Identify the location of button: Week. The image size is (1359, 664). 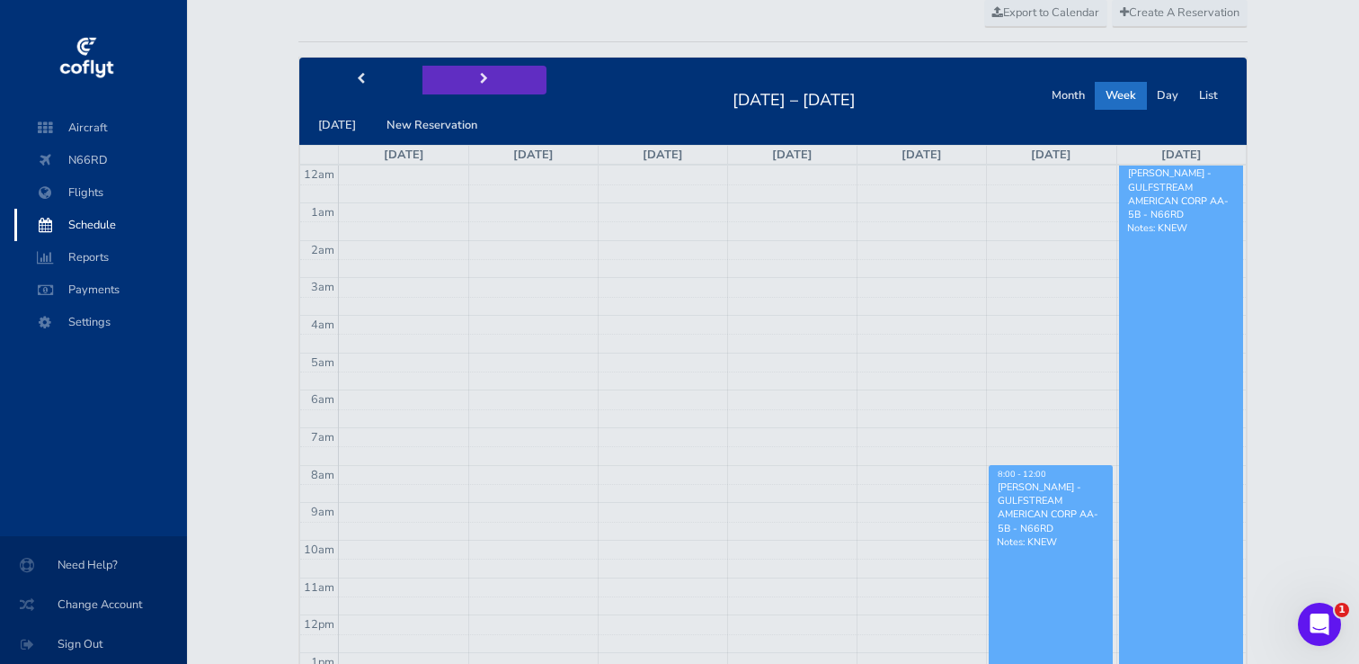
(1121, 95).